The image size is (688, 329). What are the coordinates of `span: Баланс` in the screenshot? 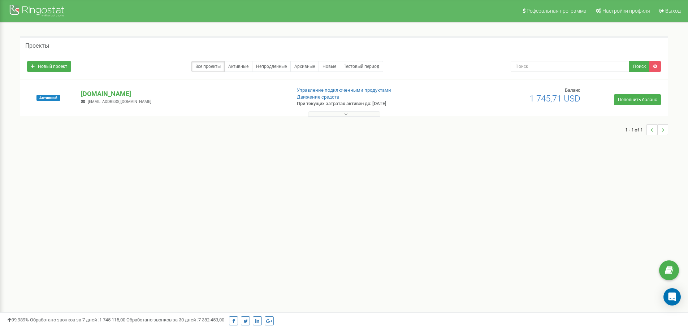 It's located at (573, 90).